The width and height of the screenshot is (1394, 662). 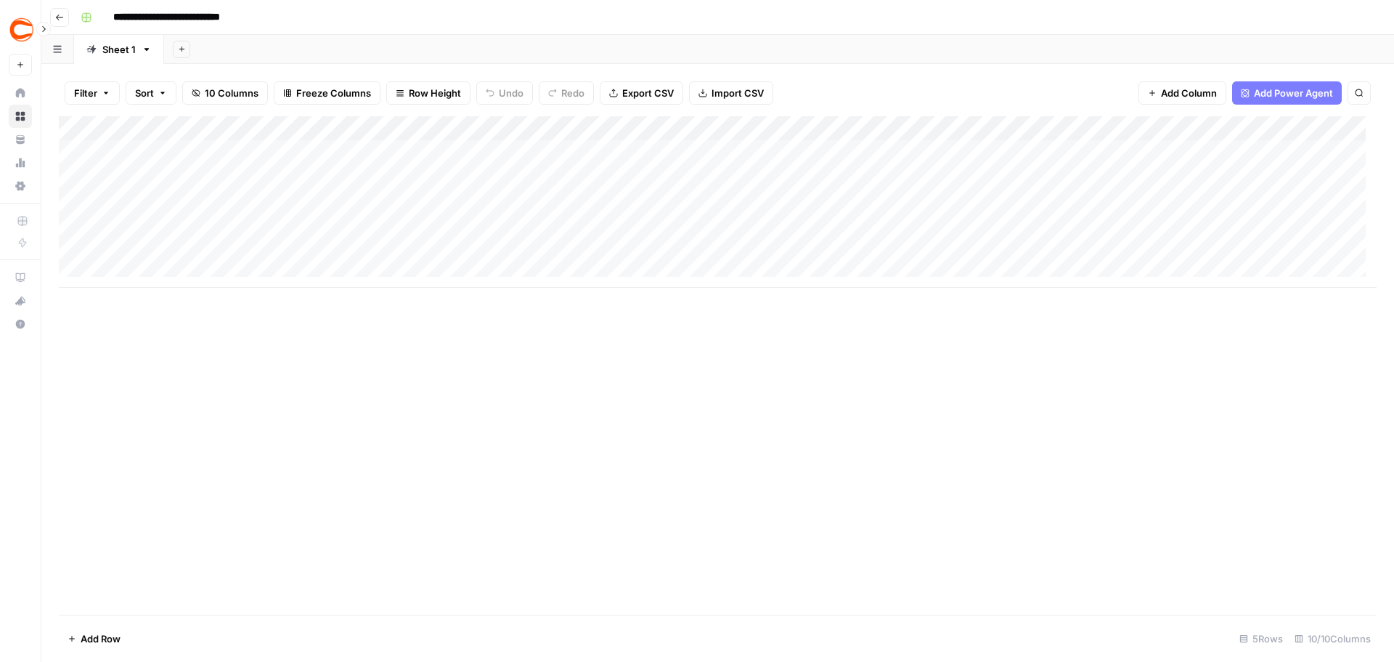 I want to click on div: 10/10 Columns, so click(x=1333, y=638).